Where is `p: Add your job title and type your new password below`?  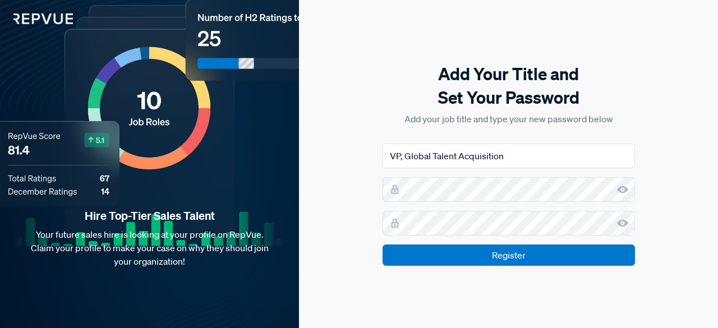 p: Add your job title and type your new password below is located at coordinates (509, 119).